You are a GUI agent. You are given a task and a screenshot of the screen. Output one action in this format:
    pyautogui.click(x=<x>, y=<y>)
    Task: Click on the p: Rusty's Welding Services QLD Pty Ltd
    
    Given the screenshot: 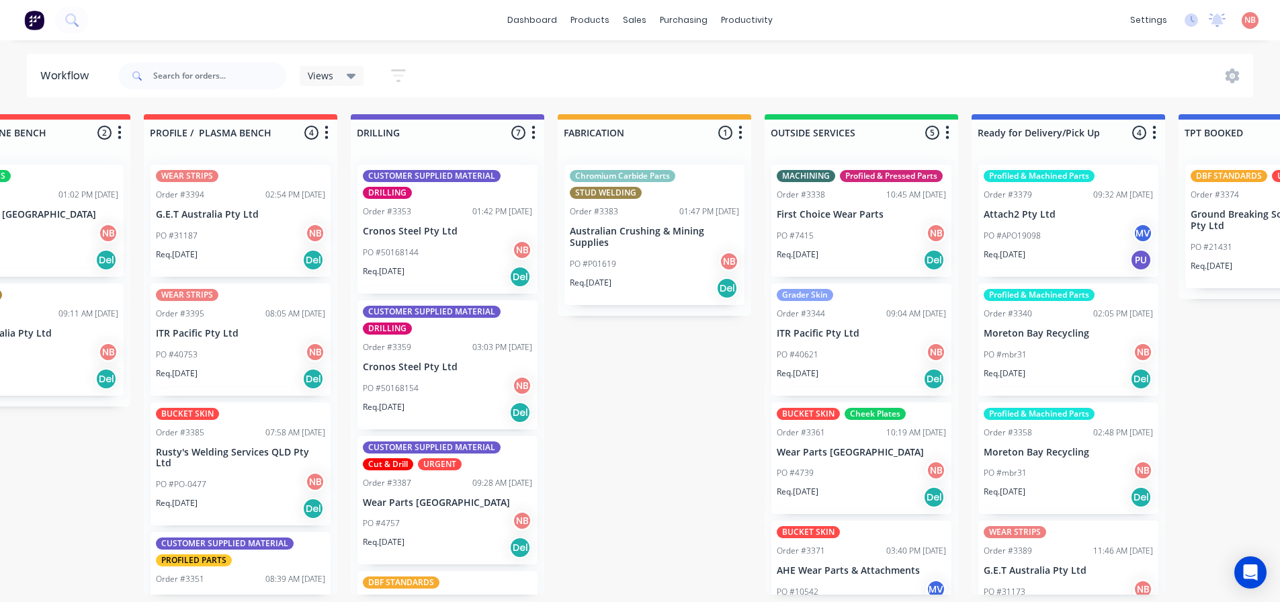 What is the action you would take?
    pyautogui.click(x=241, y=458)
    